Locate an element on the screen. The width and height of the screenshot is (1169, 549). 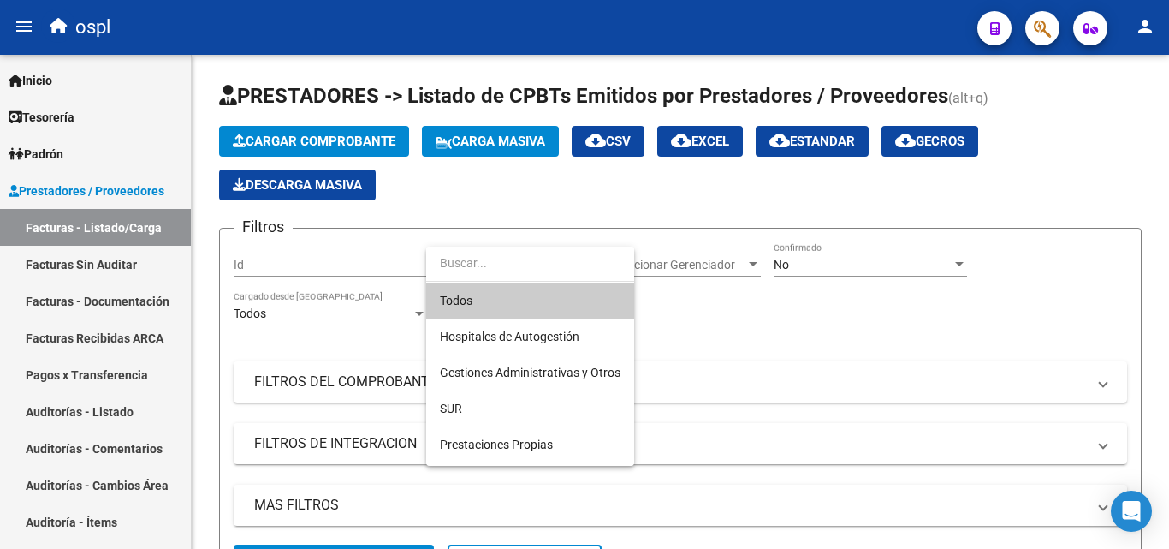
span: Hospitales de Autogestión is located at coordinates (509, 336).